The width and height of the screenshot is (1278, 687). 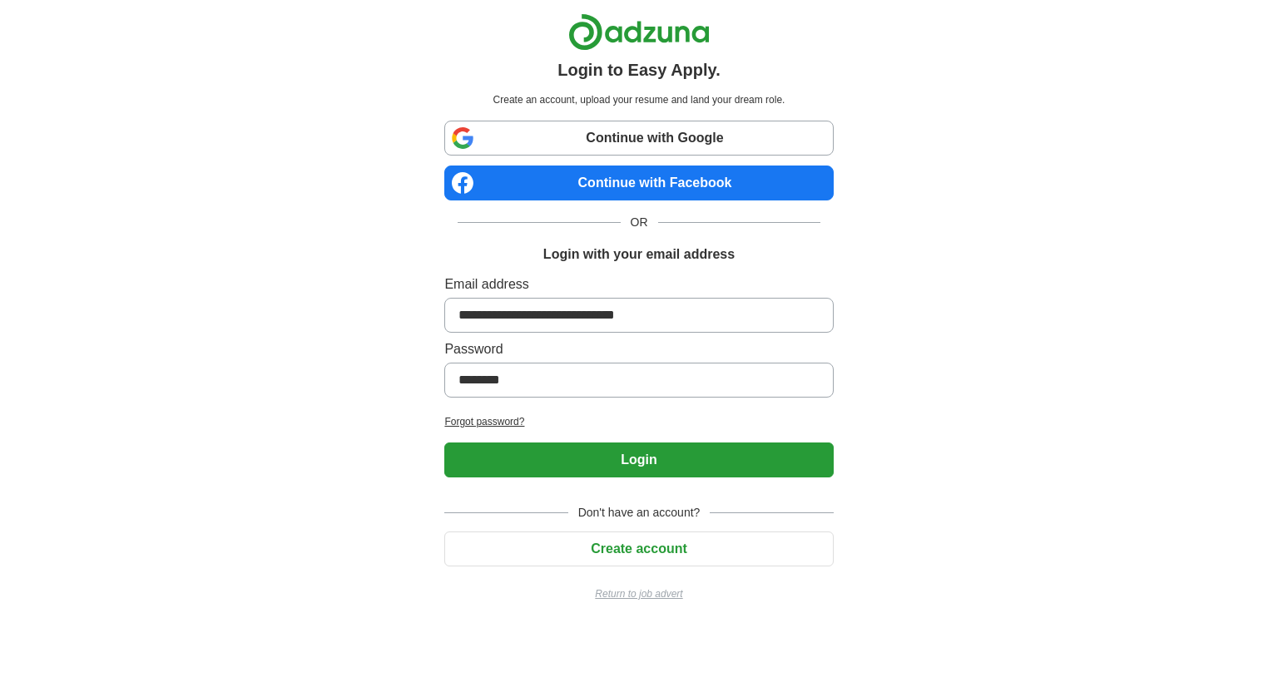 What do you see at coordinates (638, 460) in the screenshot?
I see `button: Login` at bounding box center [638, 460].